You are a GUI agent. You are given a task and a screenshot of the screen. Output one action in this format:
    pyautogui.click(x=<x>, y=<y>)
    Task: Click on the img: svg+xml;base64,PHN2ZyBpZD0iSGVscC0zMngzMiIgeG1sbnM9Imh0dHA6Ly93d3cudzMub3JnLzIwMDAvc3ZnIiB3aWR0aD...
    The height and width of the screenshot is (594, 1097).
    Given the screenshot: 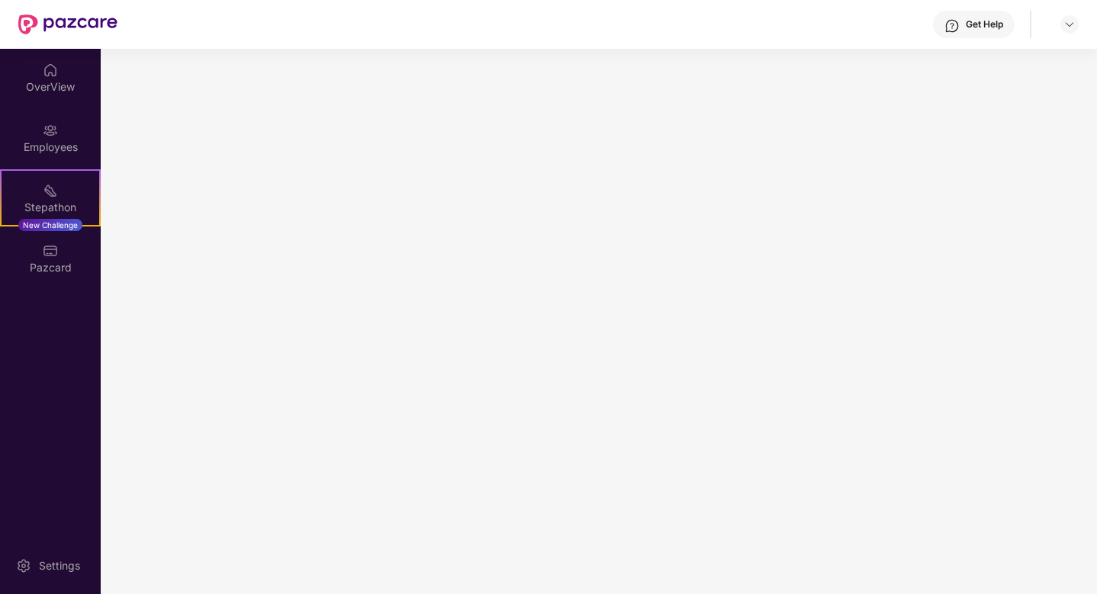 What is the action you would take?
    pyautogui.click(x=952, y=26)
    